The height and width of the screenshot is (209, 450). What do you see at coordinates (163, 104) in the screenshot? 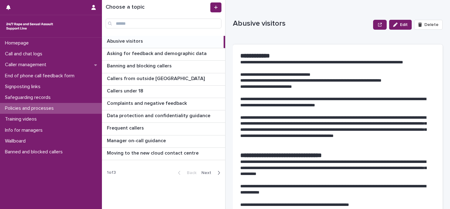
I see `a: Complaints and negative feedbackComplaints and negative feedback` at bounding box center [163, 104].